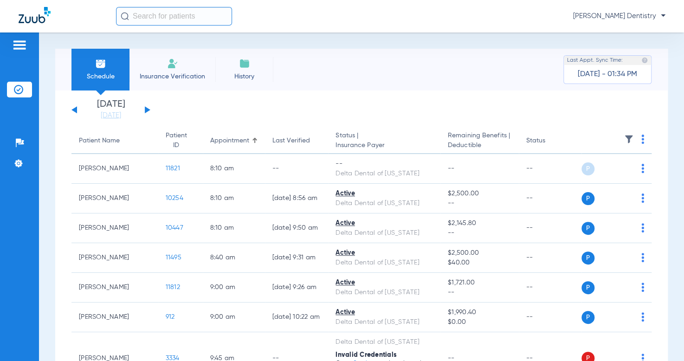  Describe the element at coordinates (480, 283) in the screenshot. I see `span: $1,721.00` at that location.